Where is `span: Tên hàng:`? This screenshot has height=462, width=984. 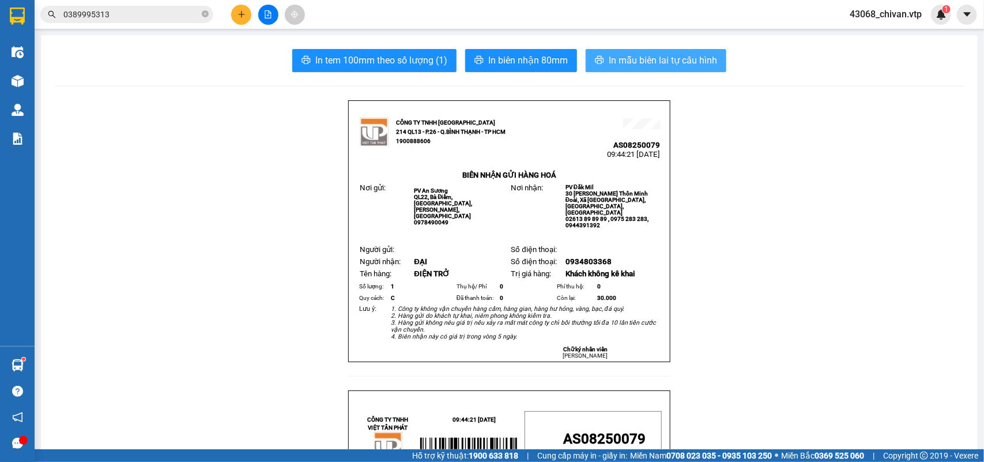 span: Tên hàng: is located at coordinates (375, 273).